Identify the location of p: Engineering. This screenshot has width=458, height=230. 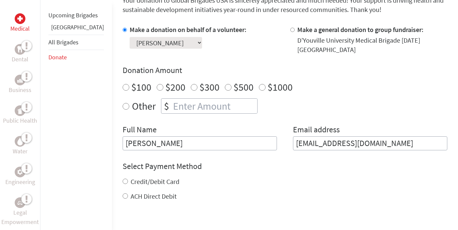
(20, 182).